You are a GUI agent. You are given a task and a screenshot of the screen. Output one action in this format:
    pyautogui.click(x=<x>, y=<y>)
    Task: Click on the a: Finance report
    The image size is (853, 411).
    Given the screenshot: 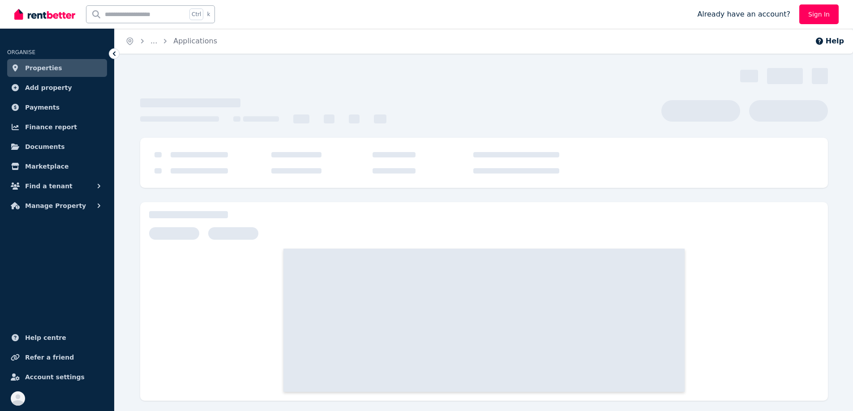 What is the action you would take?
    pyautogui.click(x=57, y=127)
    